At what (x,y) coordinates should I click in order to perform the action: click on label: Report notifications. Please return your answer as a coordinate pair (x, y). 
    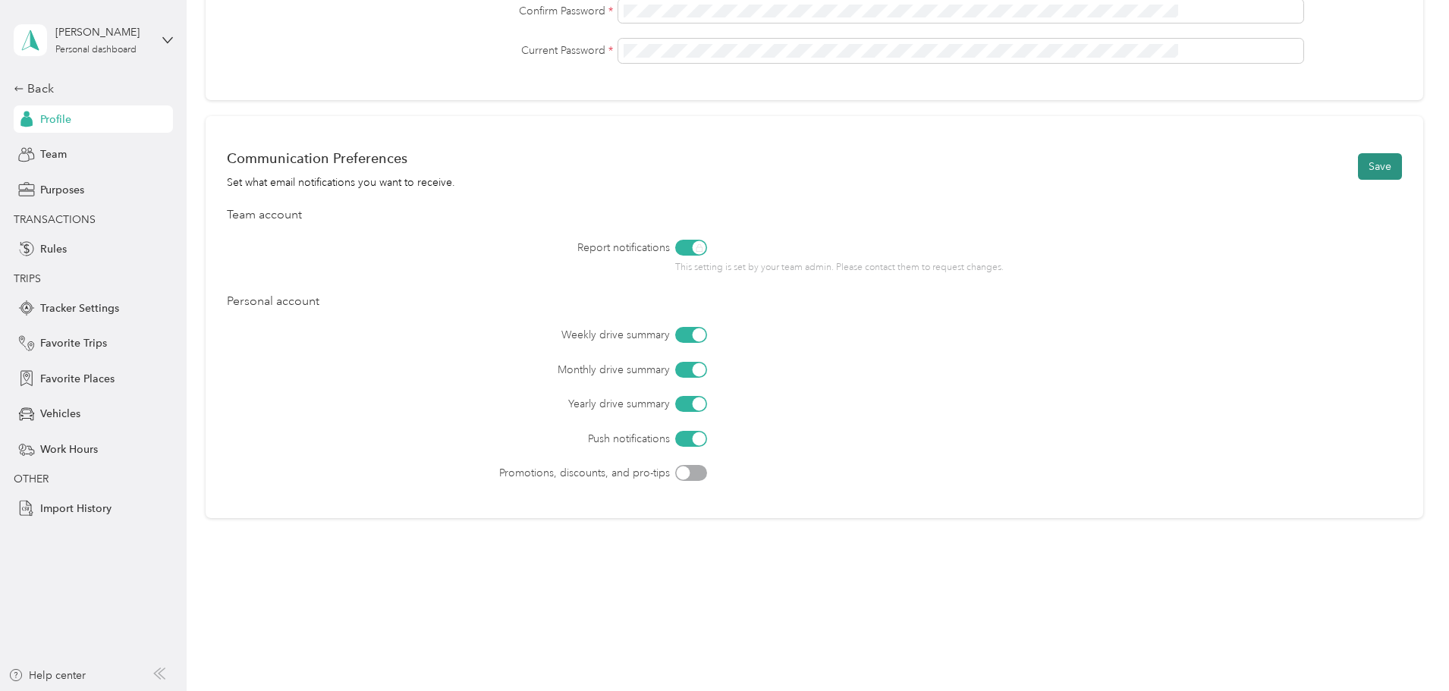
    Looking at the image, I should click on (491, 247).